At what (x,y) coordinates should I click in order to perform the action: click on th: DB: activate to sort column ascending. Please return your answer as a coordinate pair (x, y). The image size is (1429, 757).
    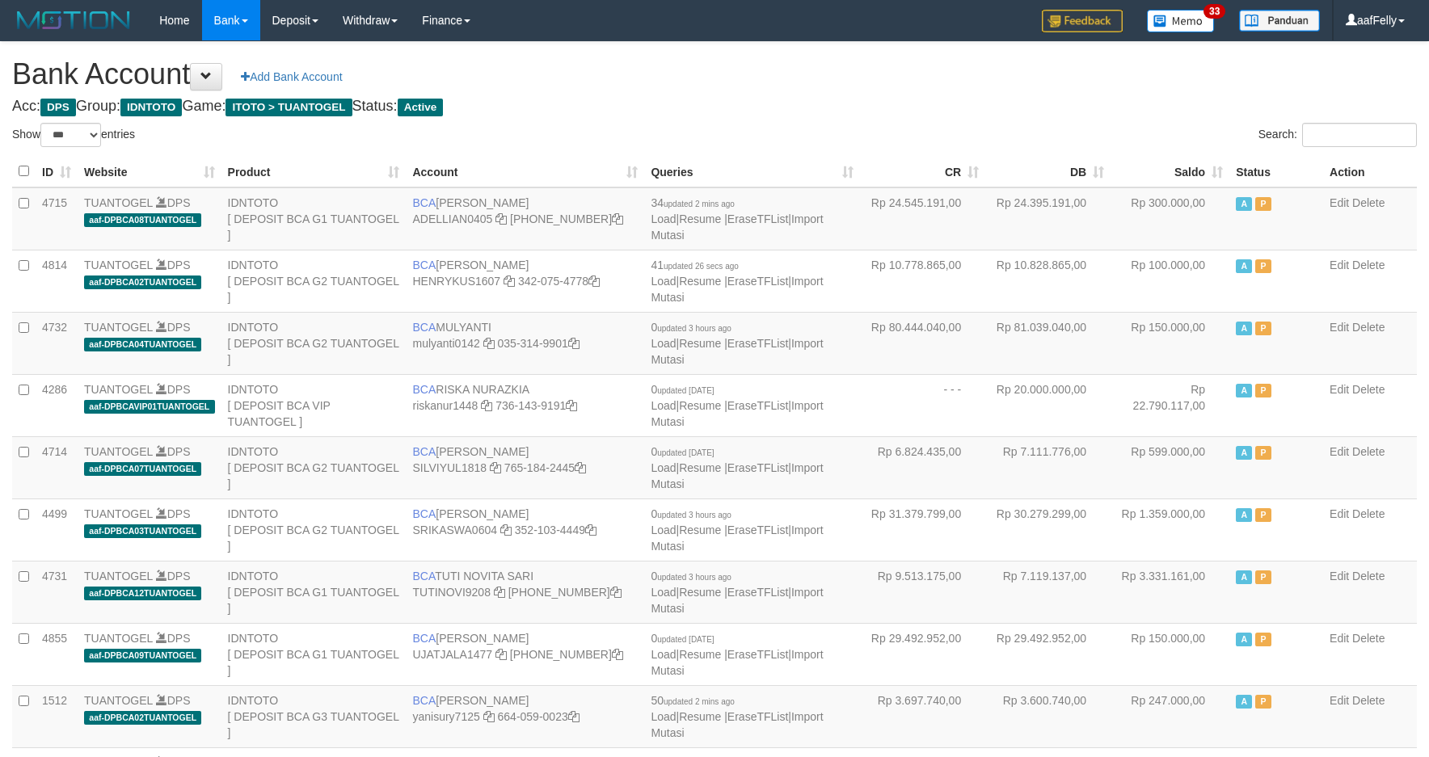
    Looking at the image, I should click on (1047, 171).